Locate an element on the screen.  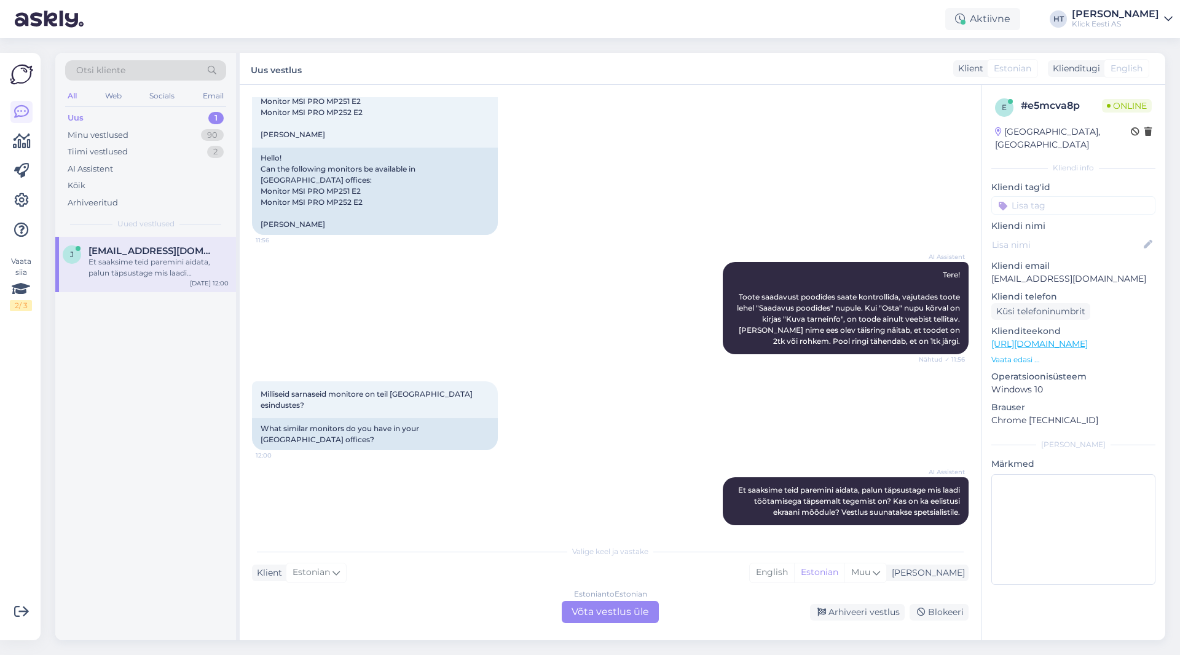
div: All is located at coordinates (72, 96).